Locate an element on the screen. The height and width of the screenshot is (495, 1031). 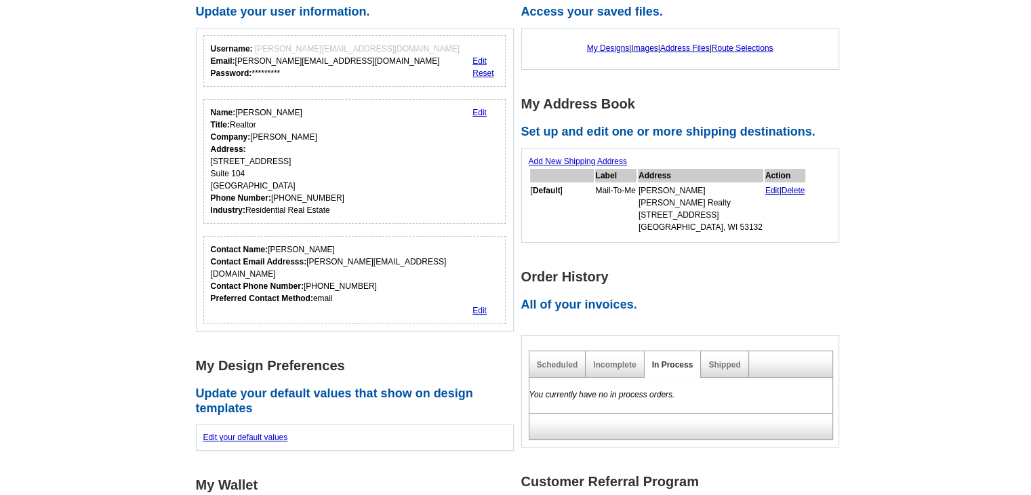
a: Route Selections is located at coordinates (743, 48).